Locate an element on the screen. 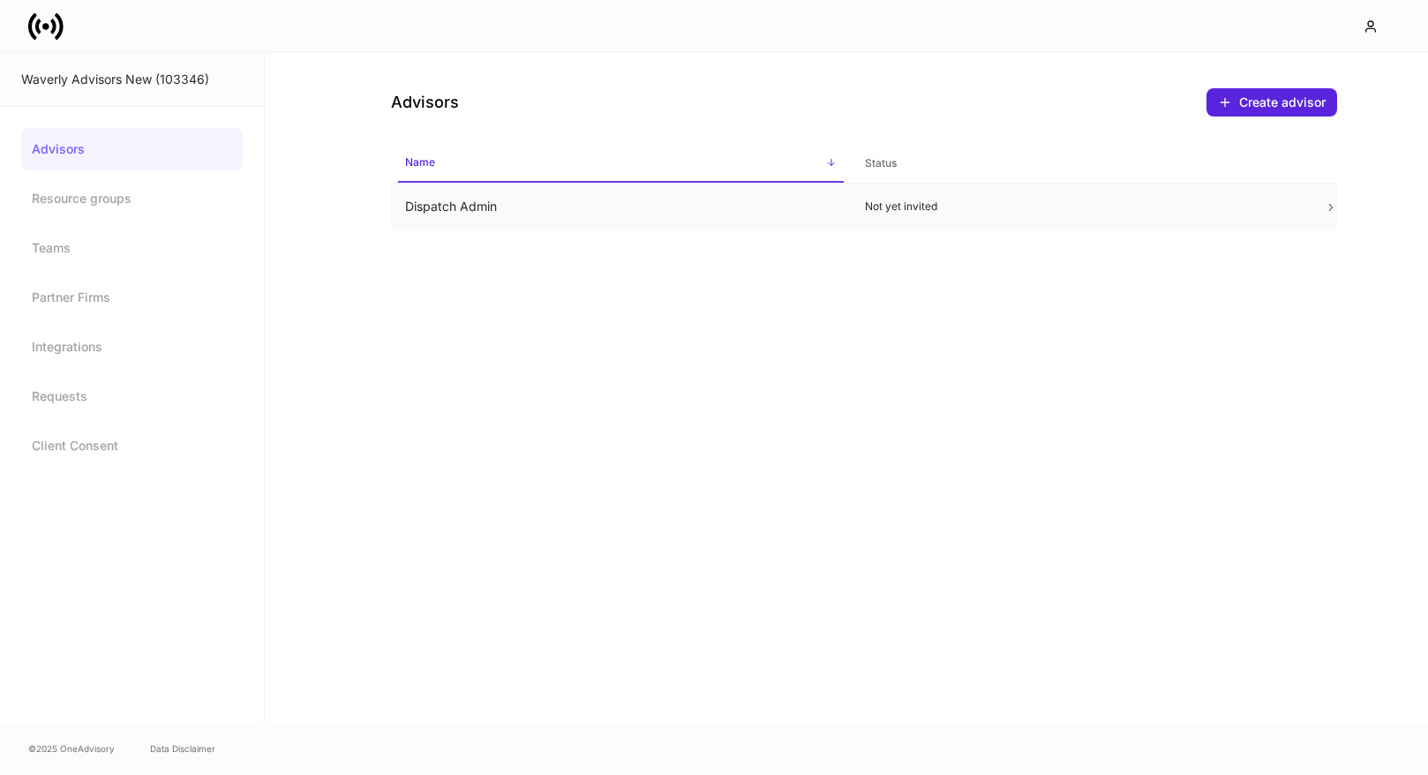 Image resolution: width=1428 pixels, height=775 pixels. a: Advisors is located at coordinates (132, 149).